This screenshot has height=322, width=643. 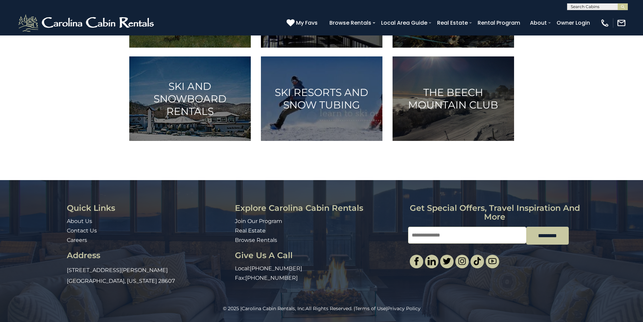 I want to click on p: Local:, so click(x=319, y=268).